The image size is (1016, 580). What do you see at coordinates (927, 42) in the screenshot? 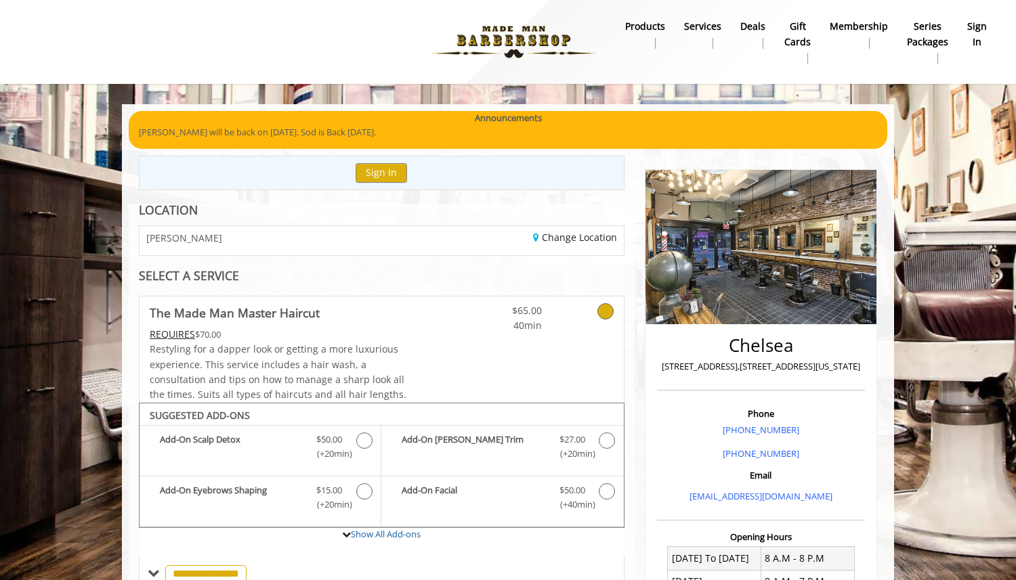
I see `a: Series packagesSeries packages` at bounding box center [927, 42].